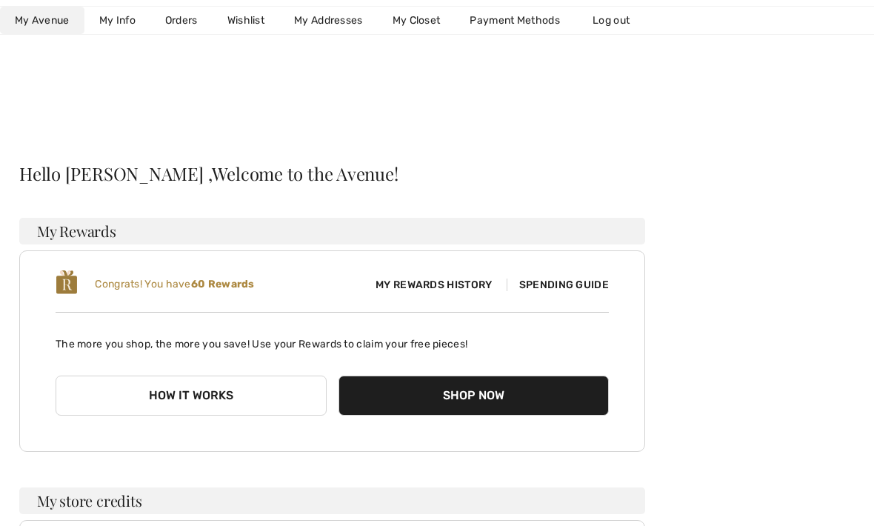 The height and width of the screenshot is (526, 874). Describe the element at coordinates (117, 20) in the screenshot. I see `a: My Info` at that location.